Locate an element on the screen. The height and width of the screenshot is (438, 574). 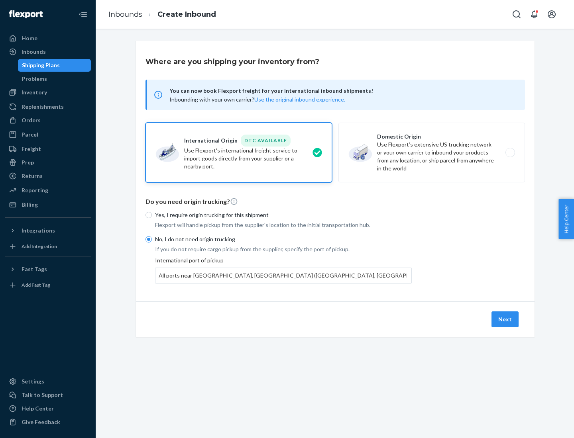
span: You can now book Flexport freight for your international inbound shipments! is located at coordinates (342, 91).